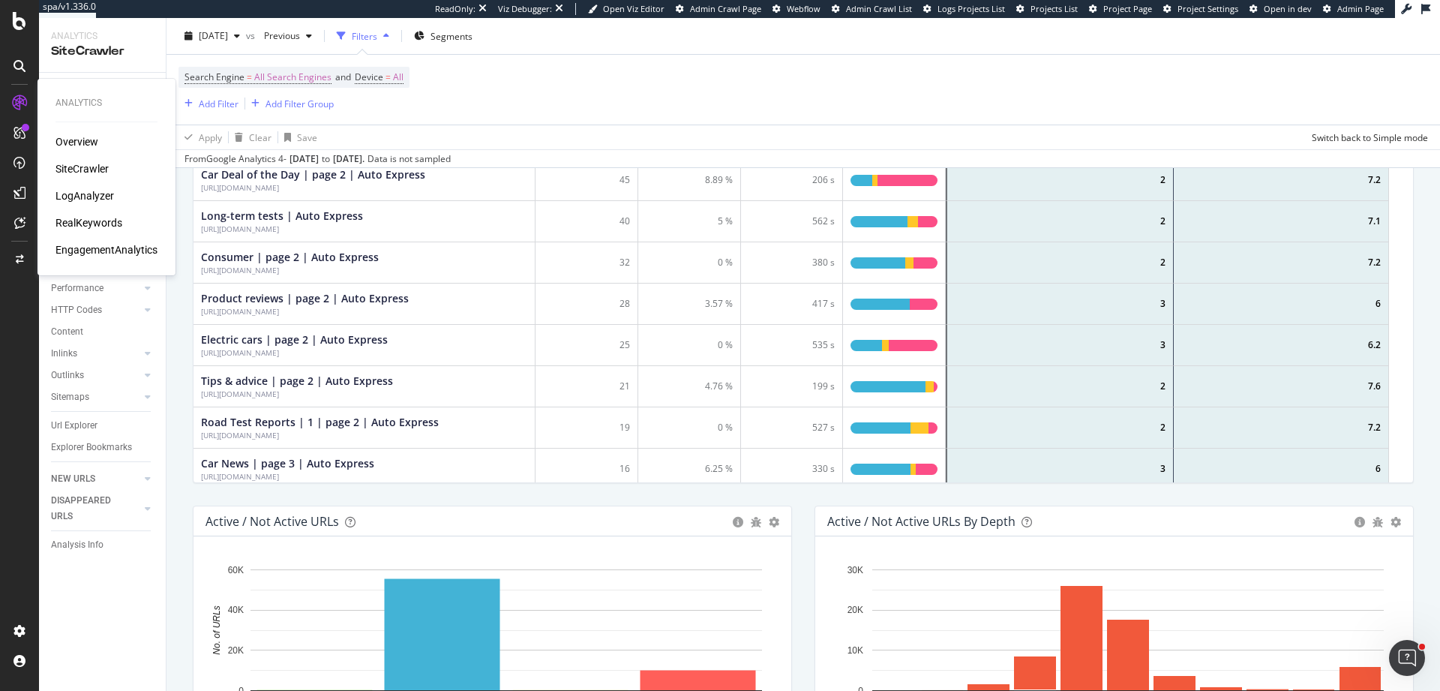  What do you see at coordinates (103, 332) in the screenshot?
I see `a: Content` at bounding box center [103, 332].